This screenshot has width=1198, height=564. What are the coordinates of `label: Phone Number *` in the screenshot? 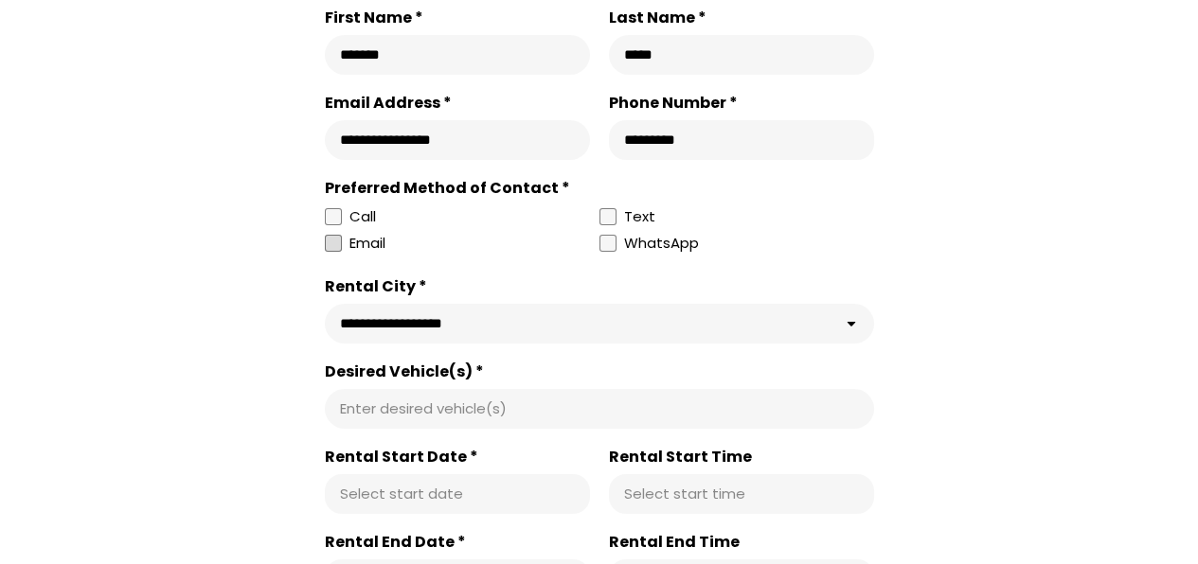 It's located at (741, 103).